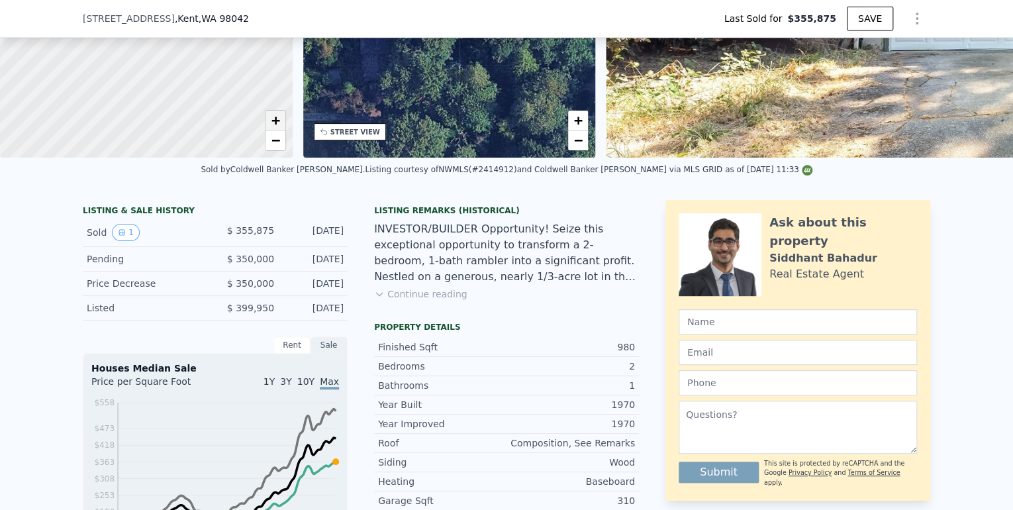  What do you see at coordinates (146, 283) in the screenshot?
I see `div: Price Decrease` at bounding box center [146, 283].